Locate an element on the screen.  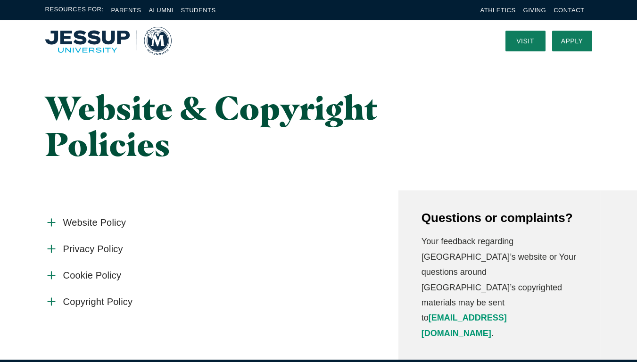
span: Copyright Policy is located at coordinates (98, 302).